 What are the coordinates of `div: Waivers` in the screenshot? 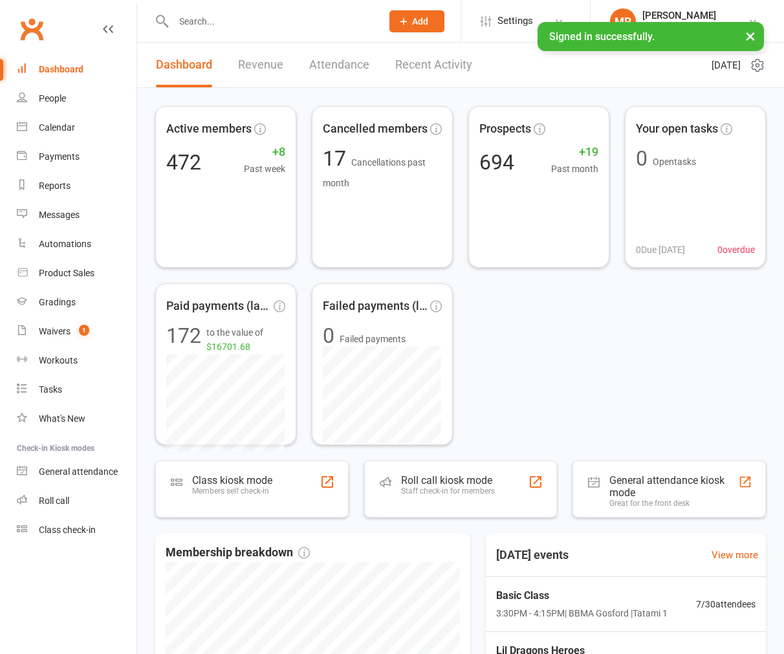 It's located at (54, 331).